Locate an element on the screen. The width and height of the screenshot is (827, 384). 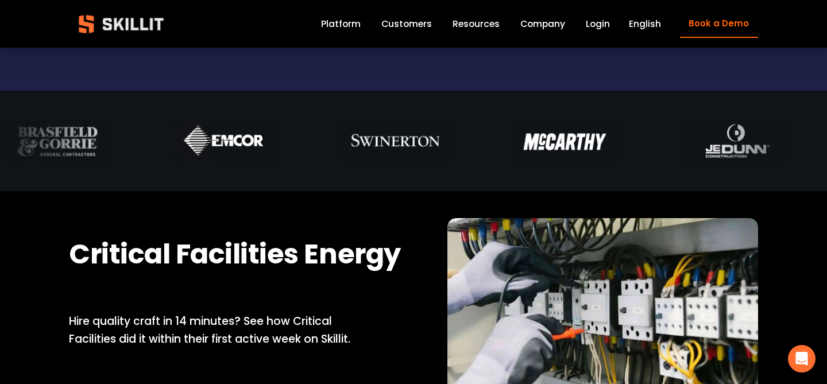
div: language picker is located at coordinates (645, 24).